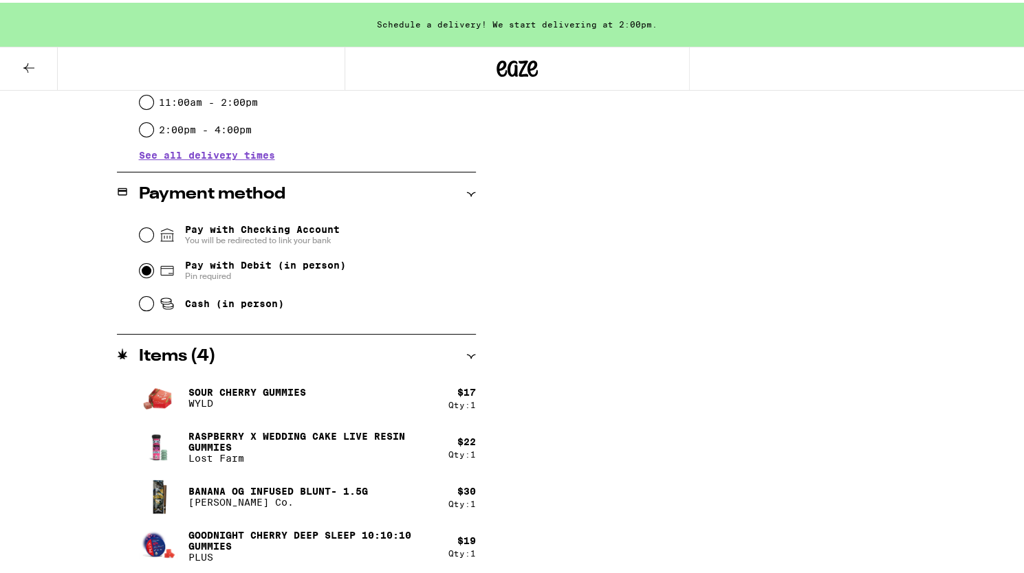 The width and height of the screenshot is (1024, 573). Describe the element at coordinates (466, 390) in the screenshot. I see `div: $ 17` at that location.